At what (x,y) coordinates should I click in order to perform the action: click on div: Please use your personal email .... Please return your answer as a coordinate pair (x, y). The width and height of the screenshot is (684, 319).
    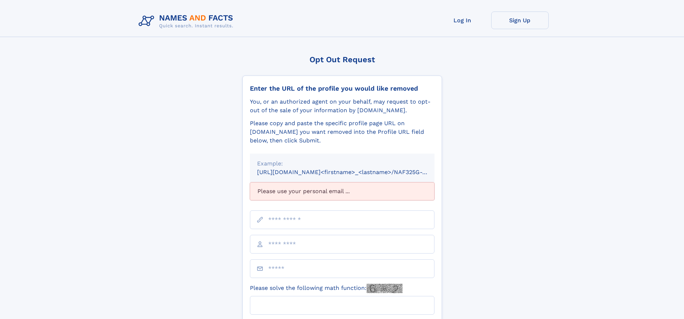
    Looking at the image, I should click on (342, 191).